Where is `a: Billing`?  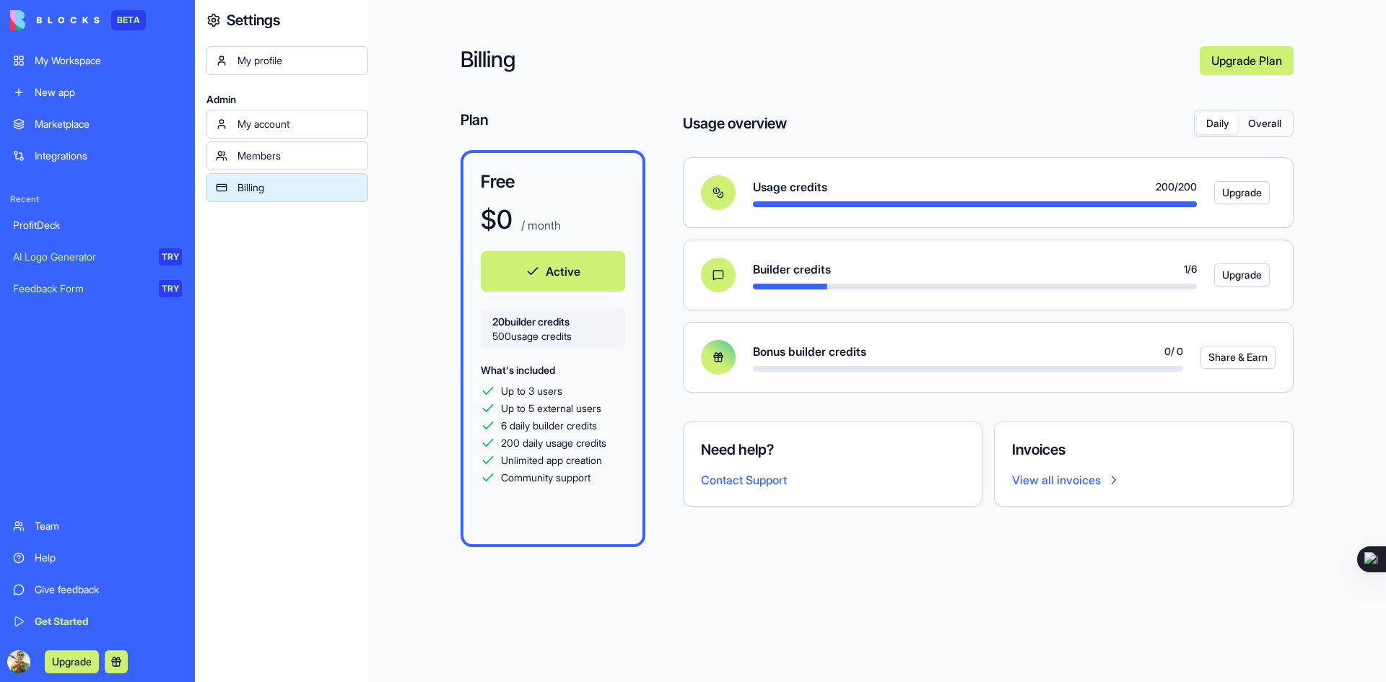
a: Billing is located at coordinates (287, 188).